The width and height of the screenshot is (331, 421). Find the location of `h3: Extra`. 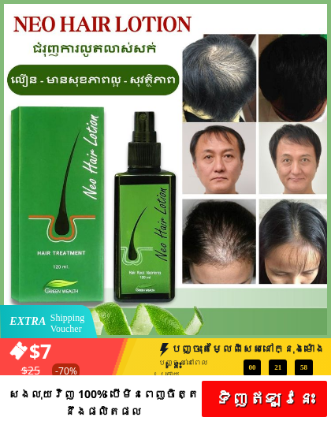

h3: Extra is located at coordinates (32, 321).